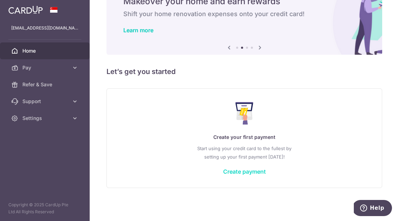  Describe the element at coordinates (23, 8) in the screenshot. I see `span: Help` at that location.